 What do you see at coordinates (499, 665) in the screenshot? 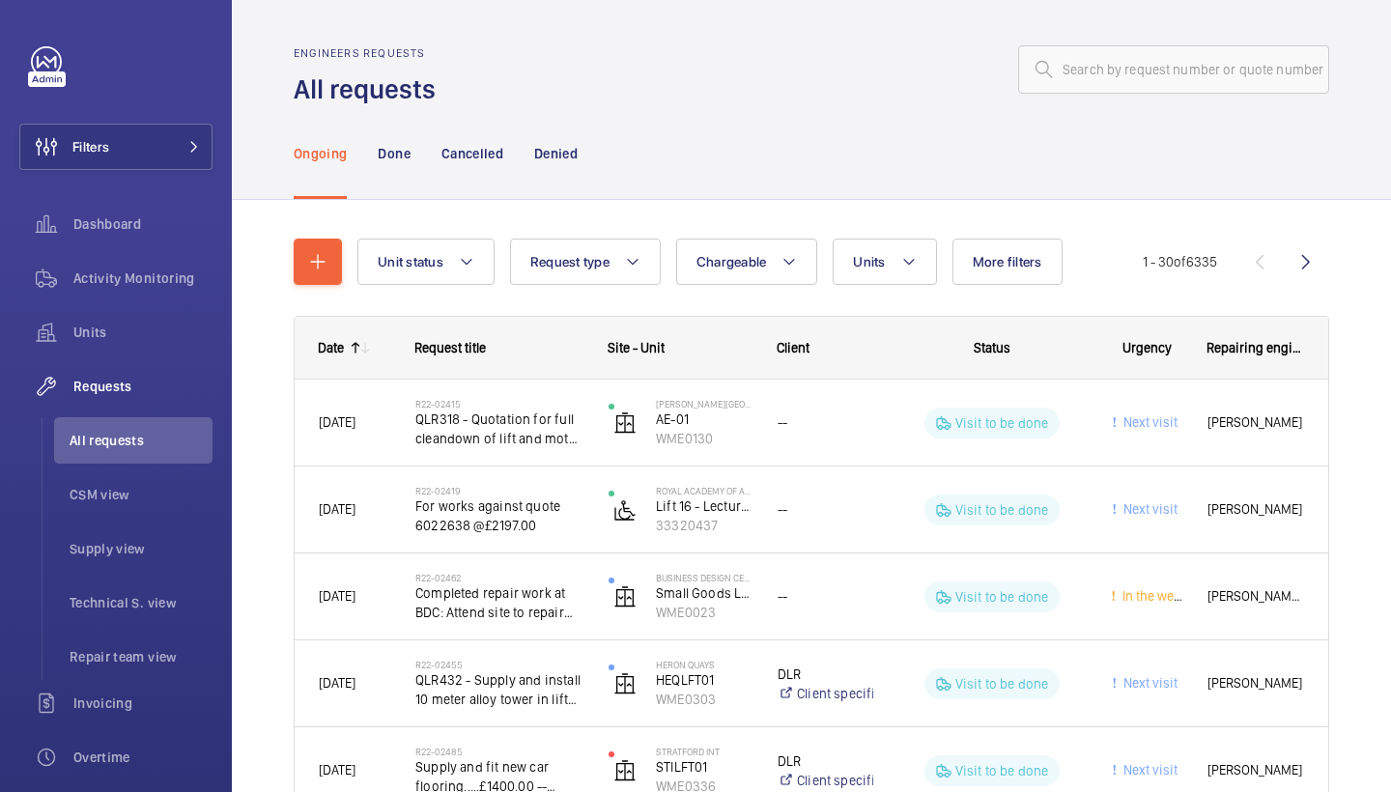
I see `h2: R22-02455` at bounding box center [499, 665].